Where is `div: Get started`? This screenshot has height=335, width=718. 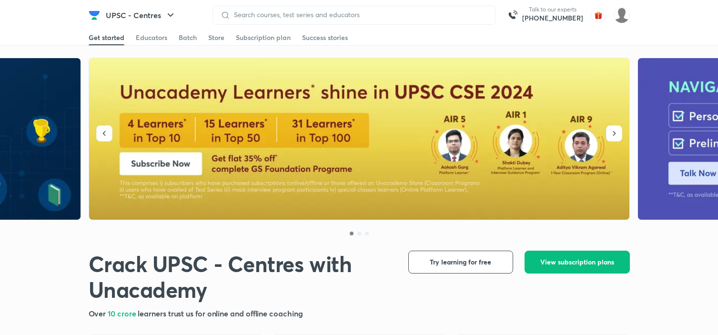
div: Get started is located at coordinates (106, 38).